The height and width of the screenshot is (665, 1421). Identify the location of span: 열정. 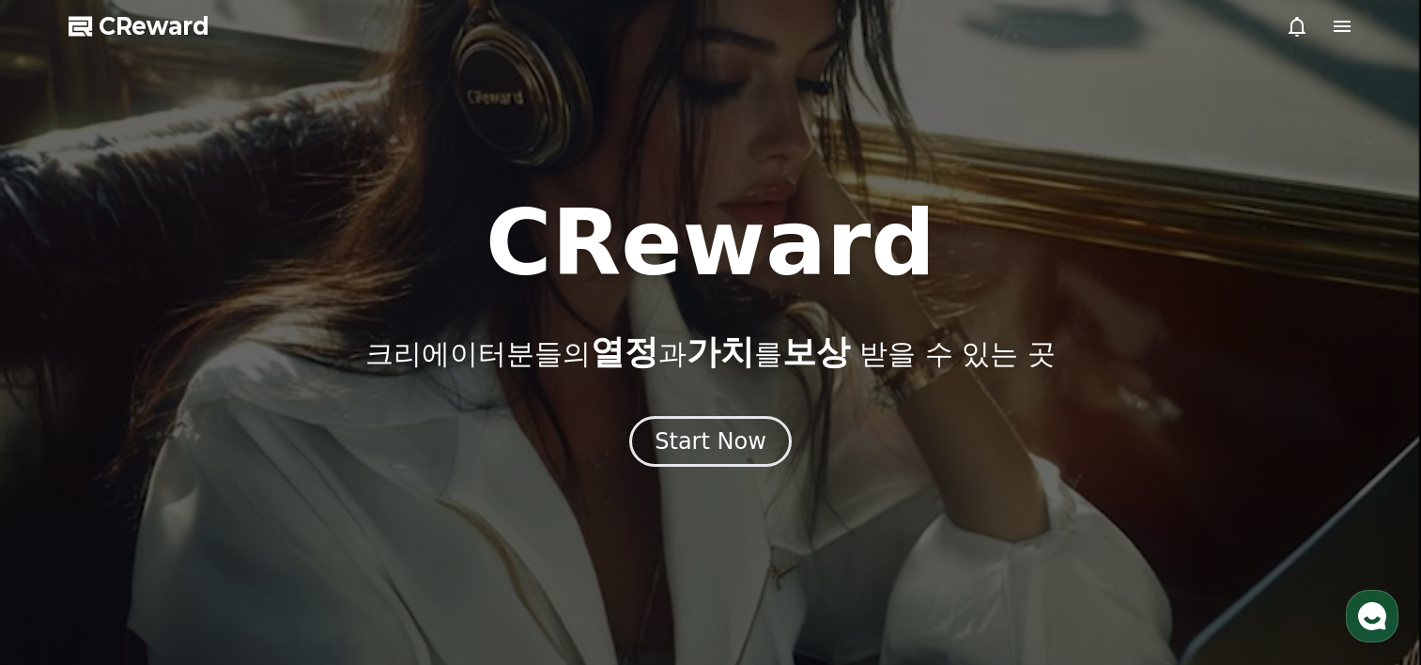
(625, 351).